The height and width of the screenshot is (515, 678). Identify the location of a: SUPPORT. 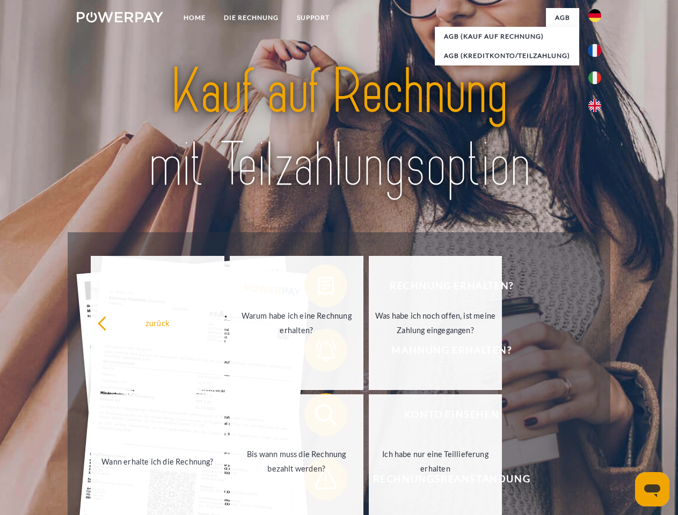
(313, 18).